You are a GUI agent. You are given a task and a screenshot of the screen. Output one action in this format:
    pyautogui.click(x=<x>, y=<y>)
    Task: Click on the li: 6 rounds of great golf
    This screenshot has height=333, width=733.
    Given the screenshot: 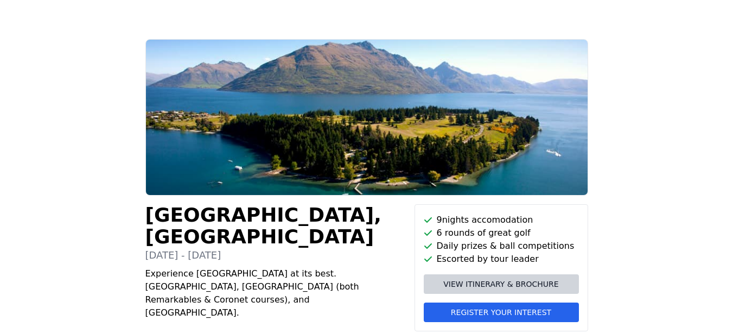 What is the action you would take?
    pyautogui.click(x=501, y=233)
    